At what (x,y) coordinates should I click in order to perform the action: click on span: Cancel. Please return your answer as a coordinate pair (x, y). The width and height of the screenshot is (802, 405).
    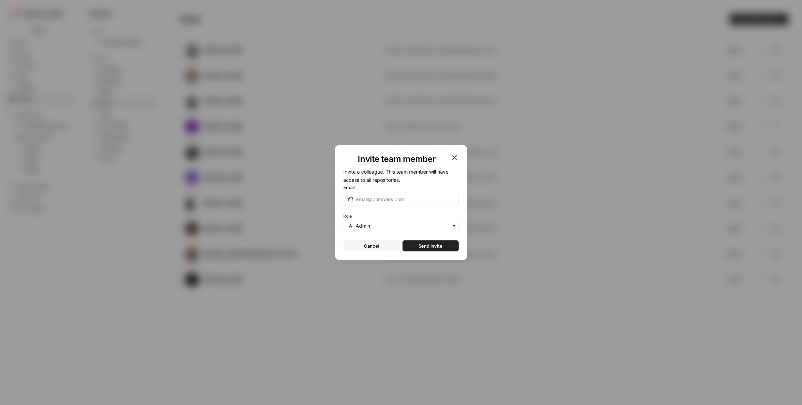
    Looking at the image, I should click on (372, 246).